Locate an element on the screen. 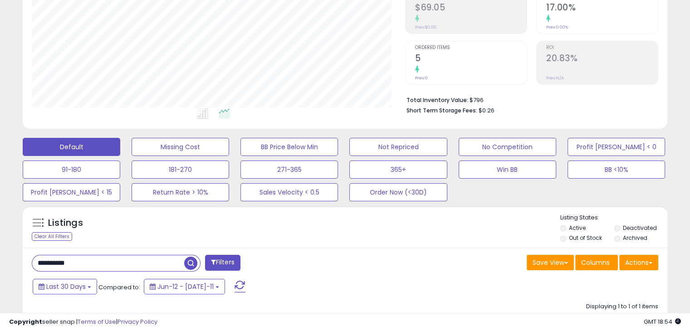 Image resolution: width=690 pixels, height=331 pixels. label: Active is located at coordinates (577, 228).